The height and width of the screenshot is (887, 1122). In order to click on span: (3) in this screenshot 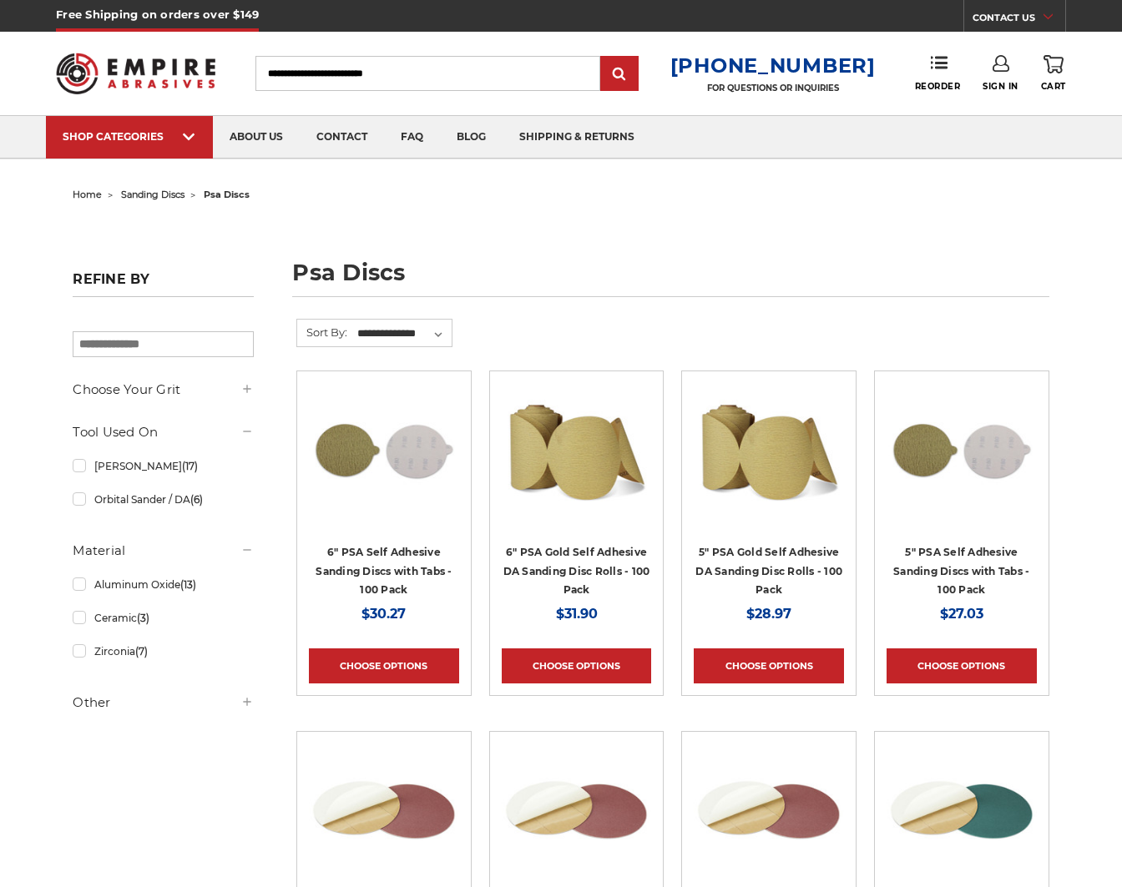, I will do `click(143, 618)`.